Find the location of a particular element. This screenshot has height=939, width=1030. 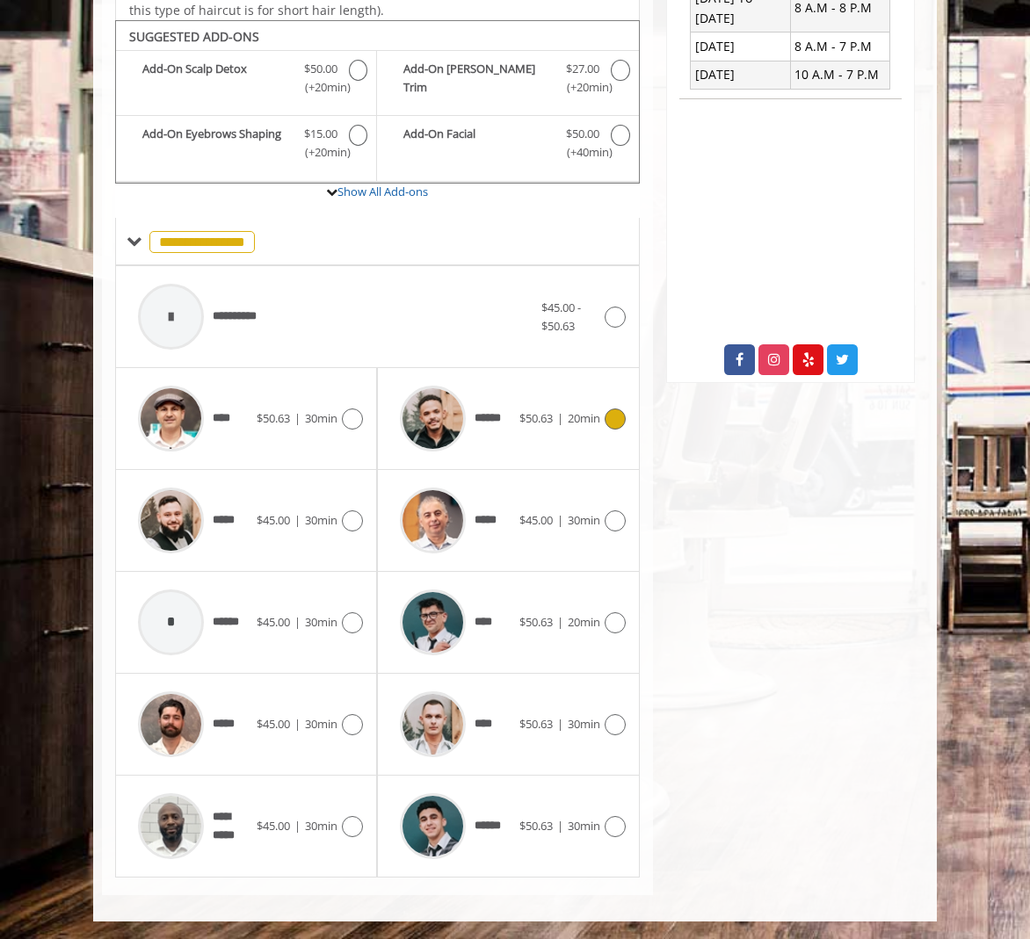

span: (+40min ) is located at coordinates (583, 152).